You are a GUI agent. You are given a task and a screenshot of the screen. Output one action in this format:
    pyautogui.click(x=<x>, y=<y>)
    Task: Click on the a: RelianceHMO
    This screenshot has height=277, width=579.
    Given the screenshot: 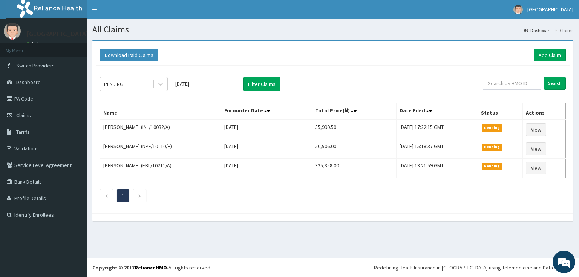 What is the action you would take?
    pyautogui.click(x=151, y=268)
    